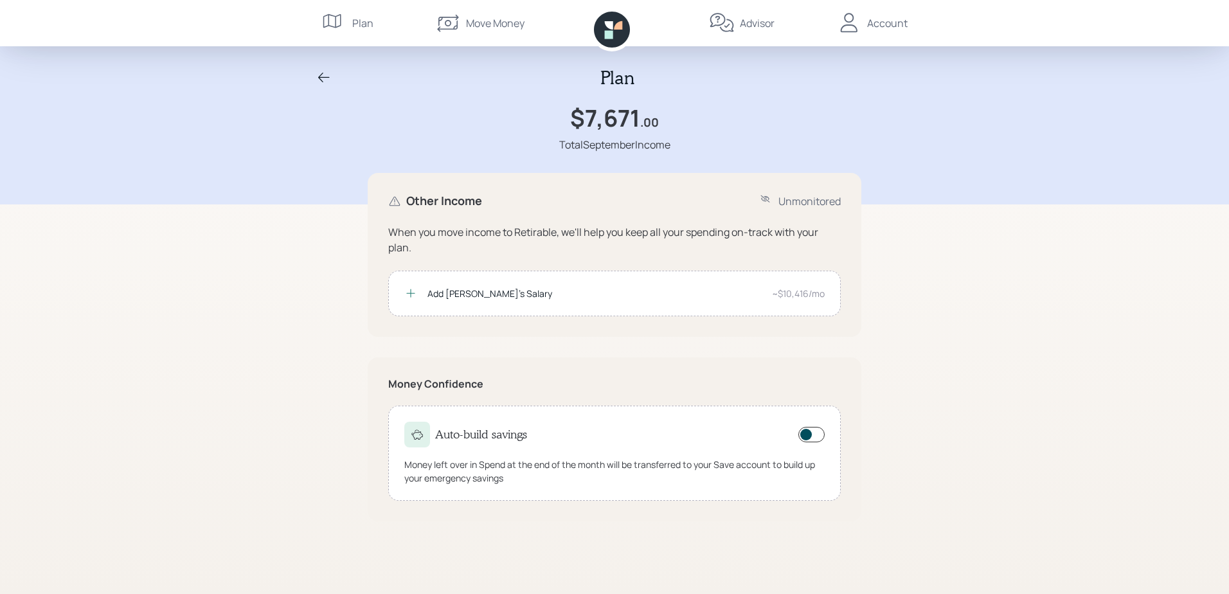  I want to click on h2: Plan, so click(617, 78).